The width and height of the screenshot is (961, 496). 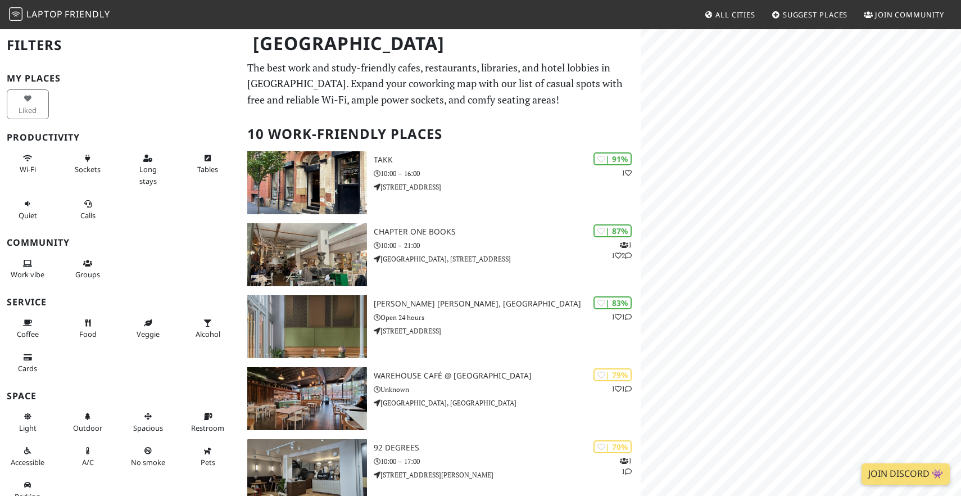 What do you see at coordinates (904, 15) in the screenshot?
I see `a: Join Community` at bounding box center [904, 15].